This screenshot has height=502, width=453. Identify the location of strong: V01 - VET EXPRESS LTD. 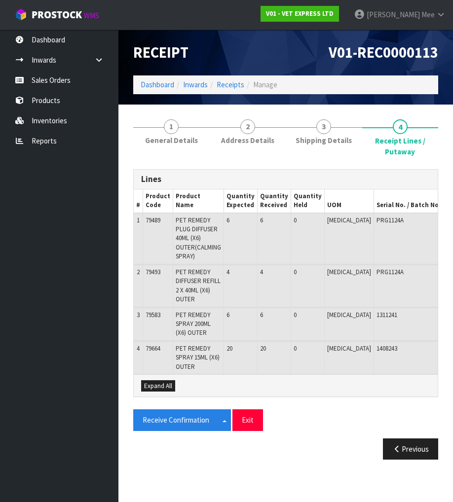
(299, 13).